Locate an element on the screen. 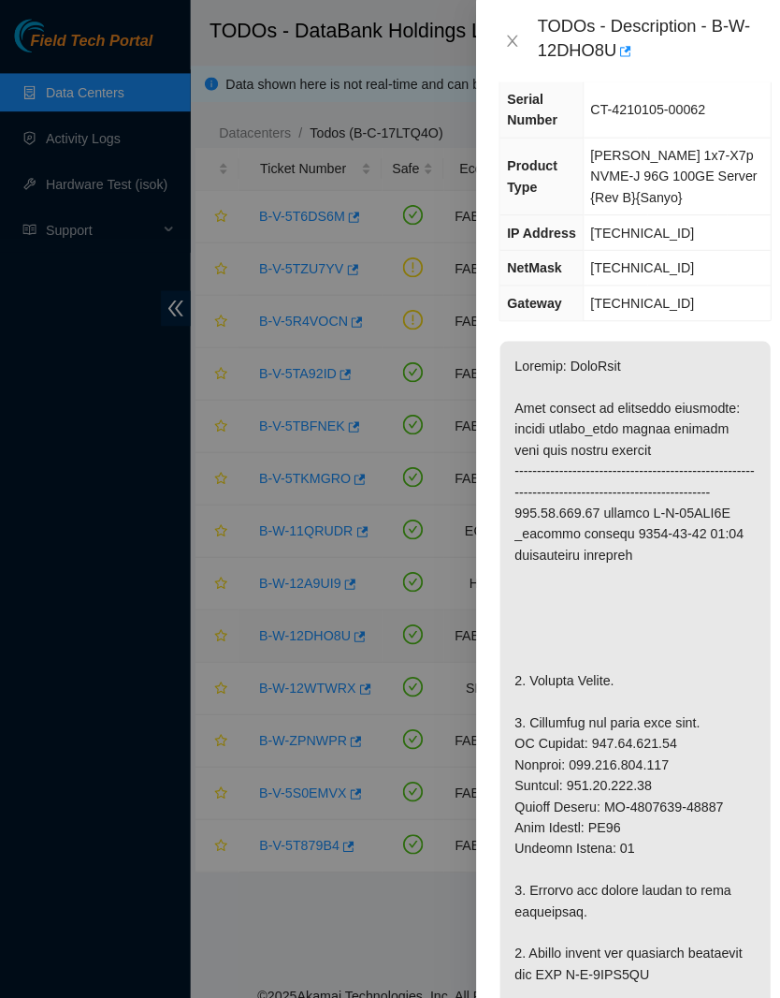 This screenshot has height=998, width=780. span: CT-4210105-00062 is located at coordinates (636, 108).